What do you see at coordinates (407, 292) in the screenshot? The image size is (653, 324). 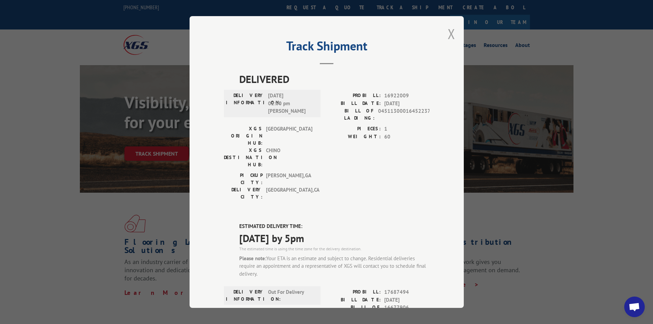 I see `span: 17687494` at bounding box center [407, 292].